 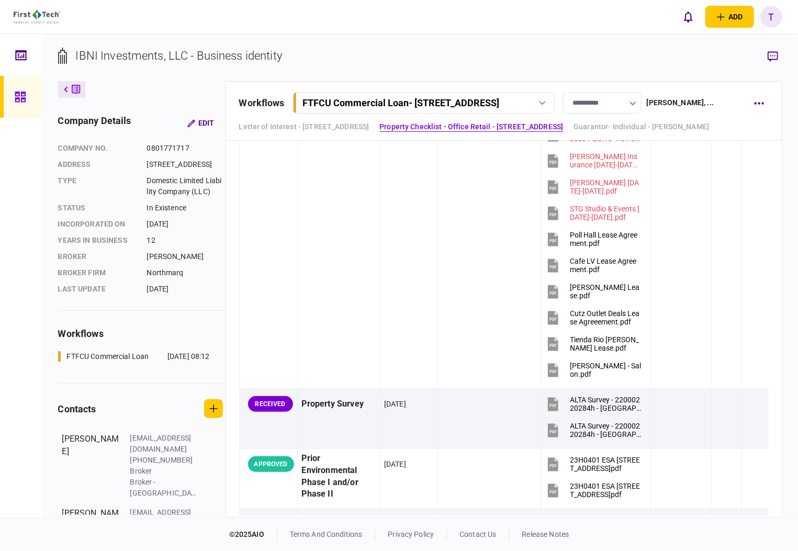 I want to click on button: open notifications list, so click(x=688, y=17).